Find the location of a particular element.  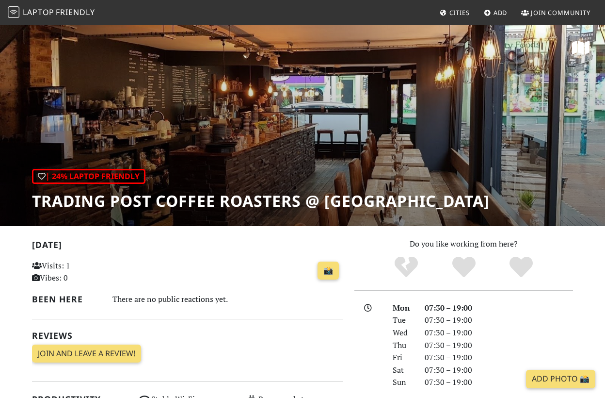

span: Laptop is located at coordinates (38, 12).